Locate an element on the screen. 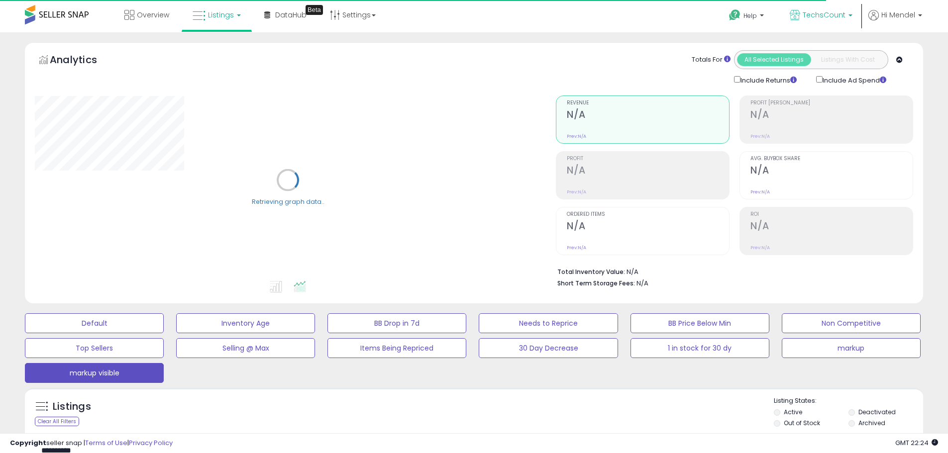 Image resolution: width=948 pixels, height=453 pixels. a: Privacy Policy is located at coordinates (151, 443).